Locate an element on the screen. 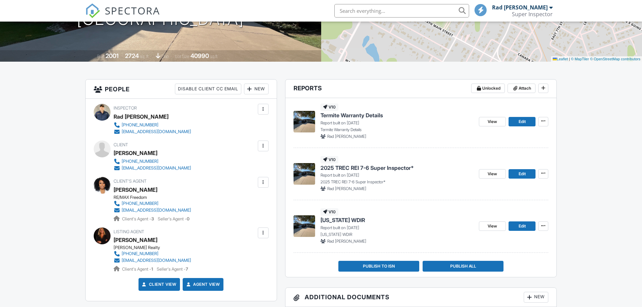  a: Agent View is located at coordinates (202, 284).